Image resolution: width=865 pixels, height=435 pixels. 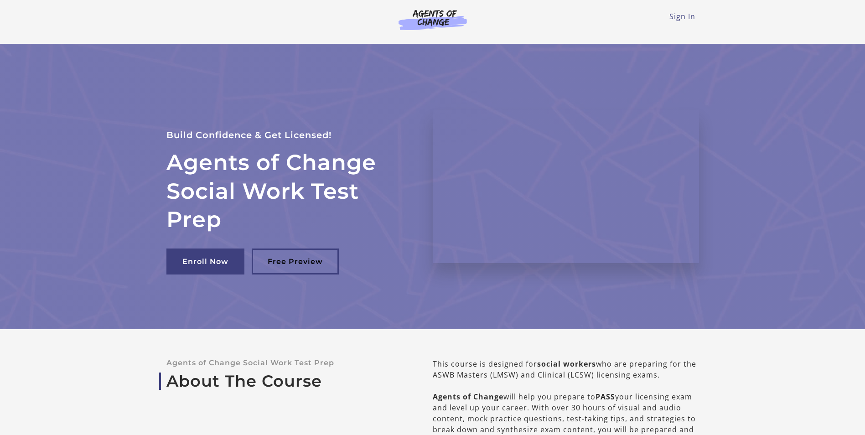 I want to click on a: Enroll Now, so click(x=205, y=261).